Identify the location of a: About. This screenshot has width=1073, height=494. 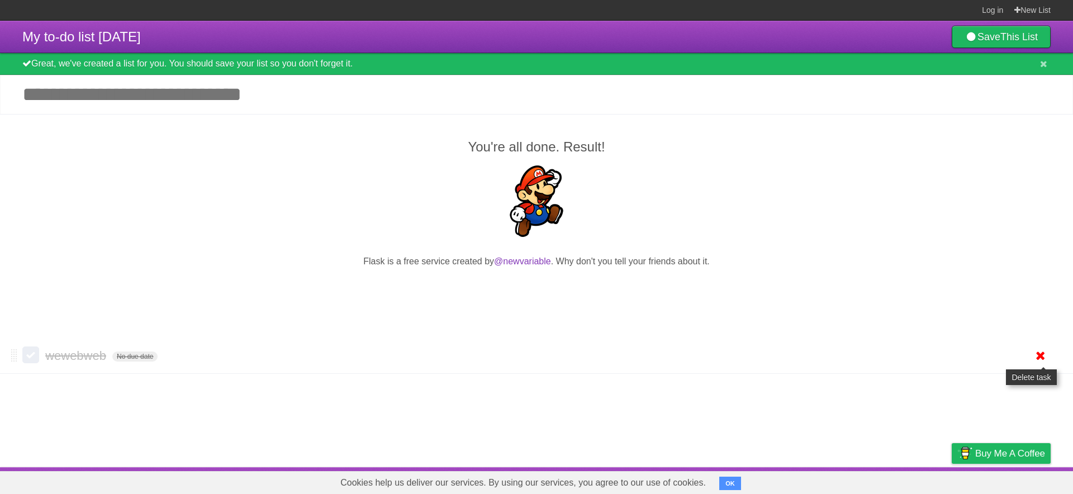
(815, 481).